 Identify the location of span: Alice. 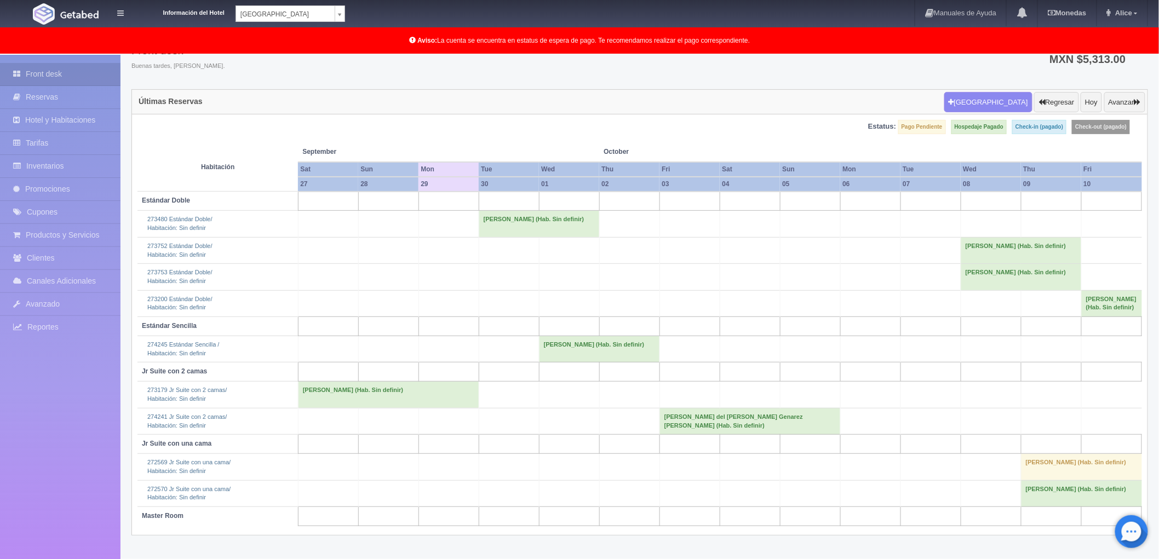
(1123, 13).